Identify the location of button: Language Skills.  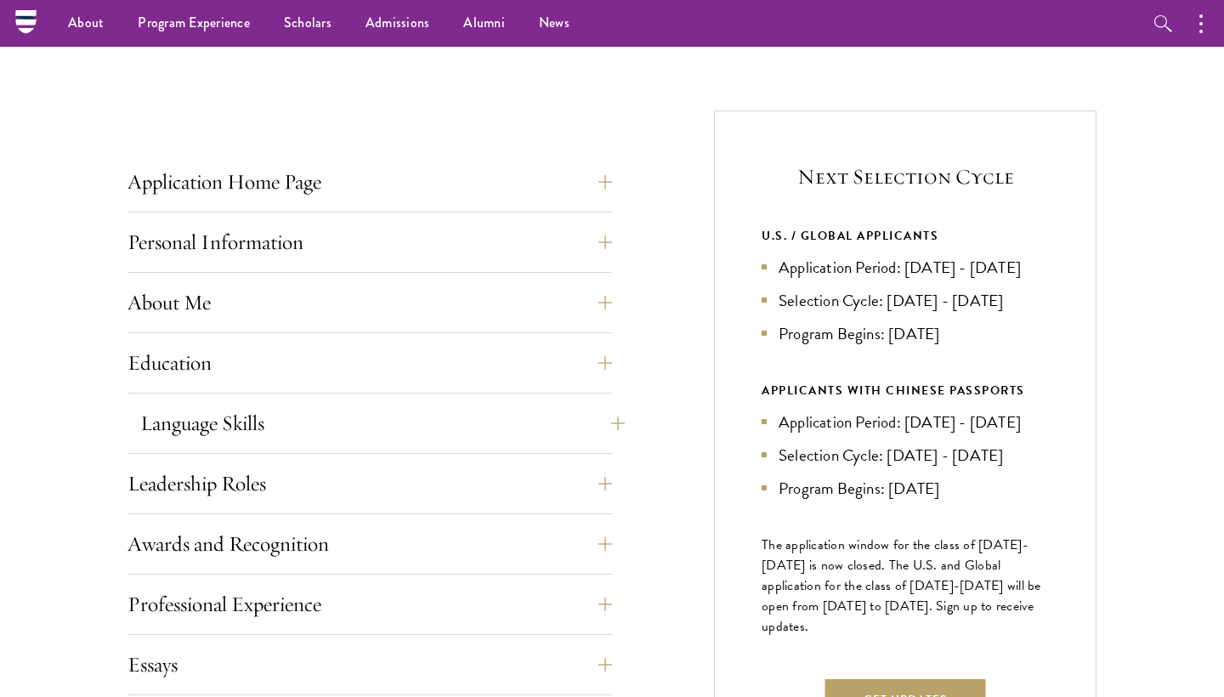
(382, 423).